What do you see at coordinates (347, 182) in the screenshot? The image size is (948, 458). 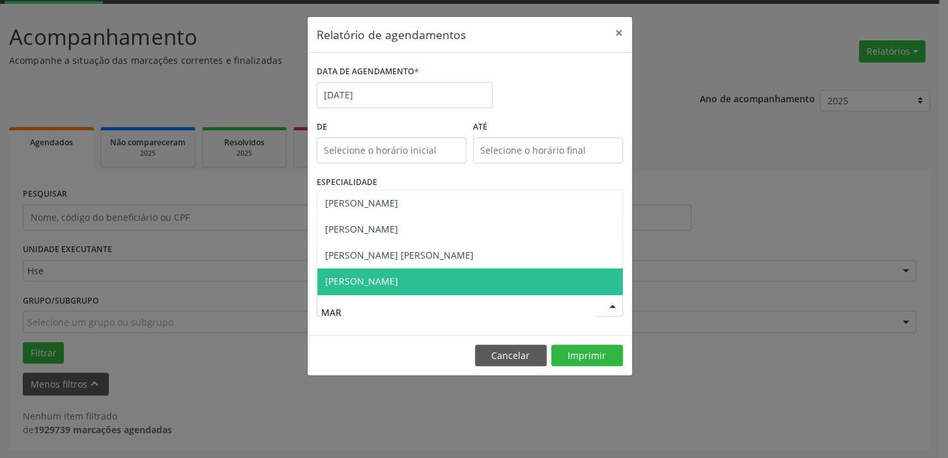 I see `label: ESPECIALIDADE` at bounding box center [347, 182].